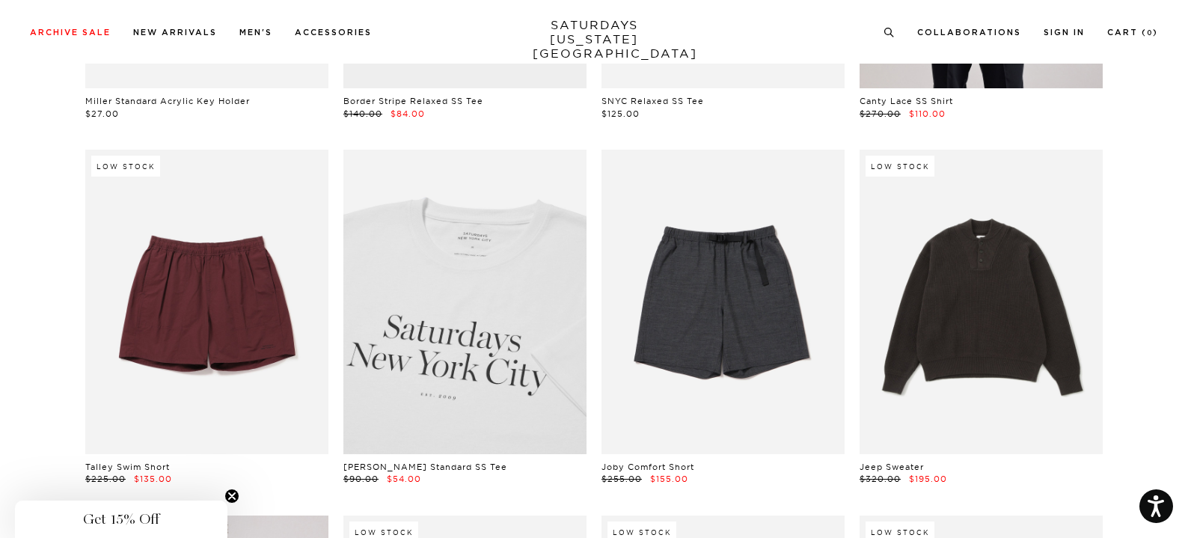 The width and height of the screenshot is (1188, 538). Describe the element at coordinates (408, 114) in the screenshot. I see `span: $84.00` at that location.